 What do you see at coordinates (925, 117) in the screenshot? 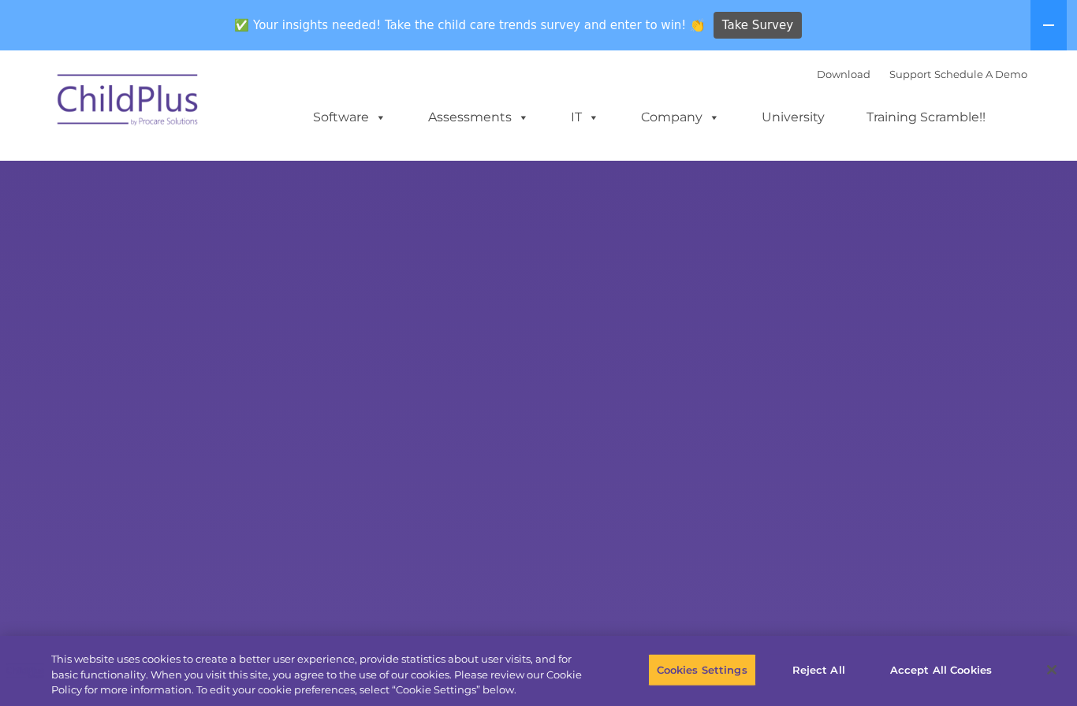
I see `a: Training Scramble!!` at bounding box center [925, 117].